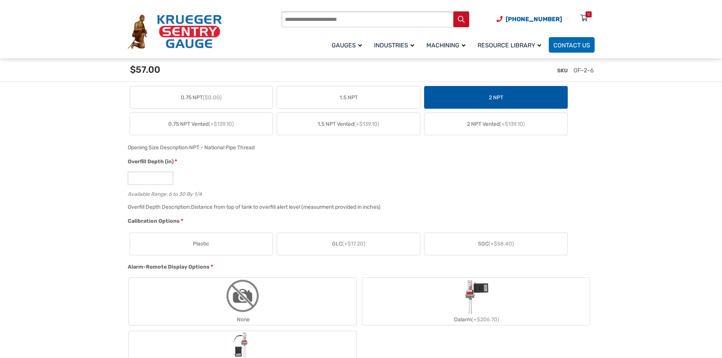 This screenshot has width=722, height=358. Describe the element at coordinates (347, 45) in the screenshot. I see `span: Gauges` at that location.